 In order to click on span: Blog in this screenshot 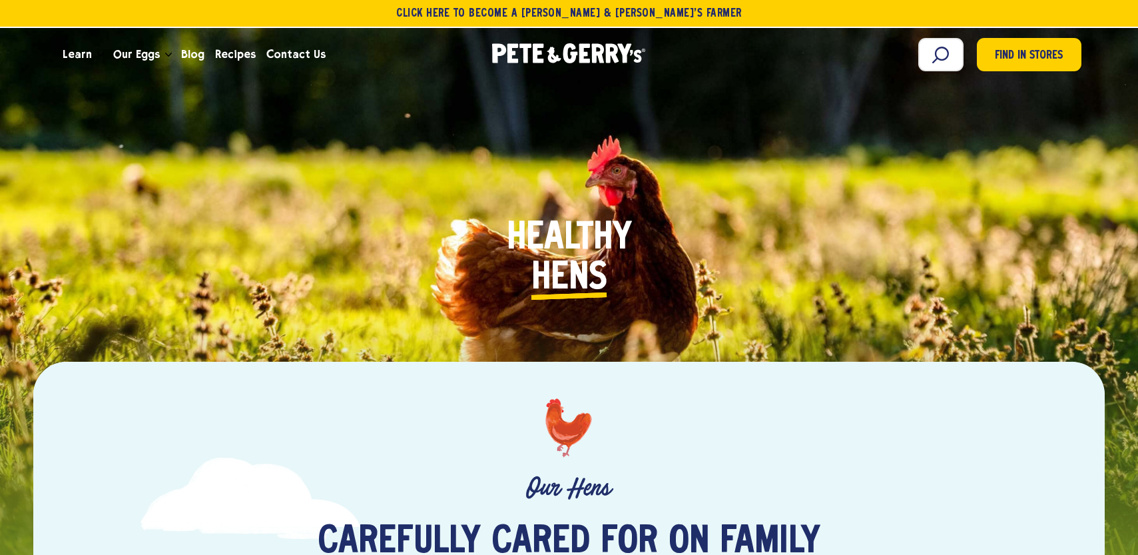, I will do `click(192, 54)`.